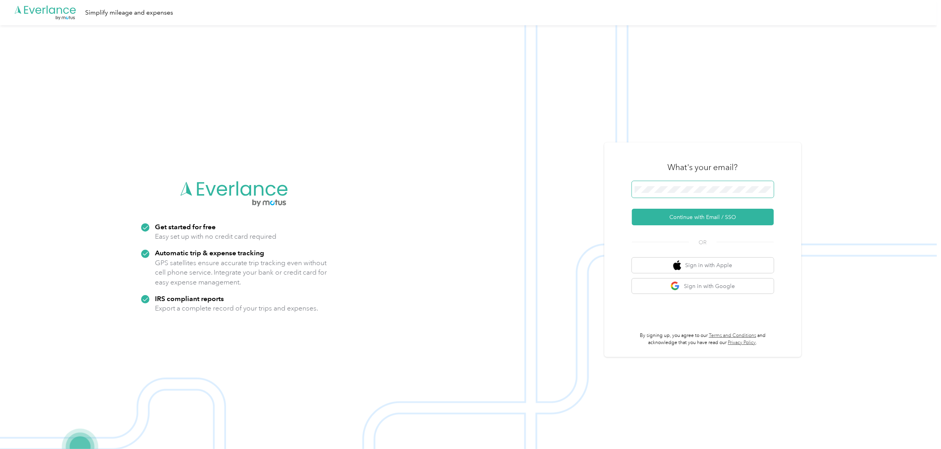 The height and width of the screenshot is (449, 941). I want to click on p: By signing up, you agree to our and acknowledge that you have read our ., so click(703, 339).